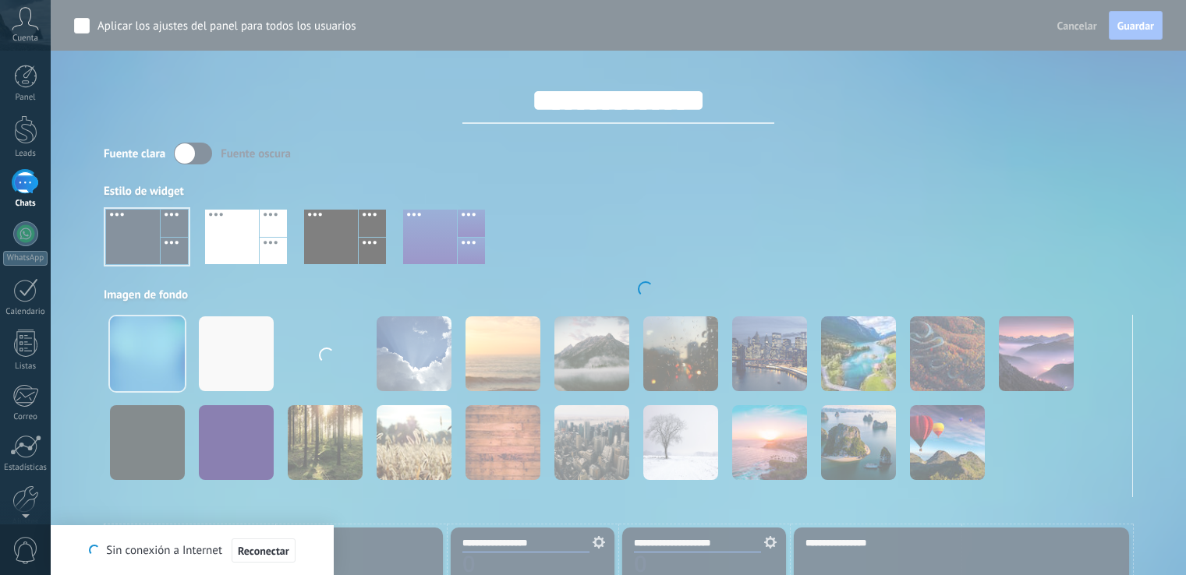  What do you see at coordinates (26, 154) in the screenshot?
I see `div: Leads` at bounding box center [26, 154].